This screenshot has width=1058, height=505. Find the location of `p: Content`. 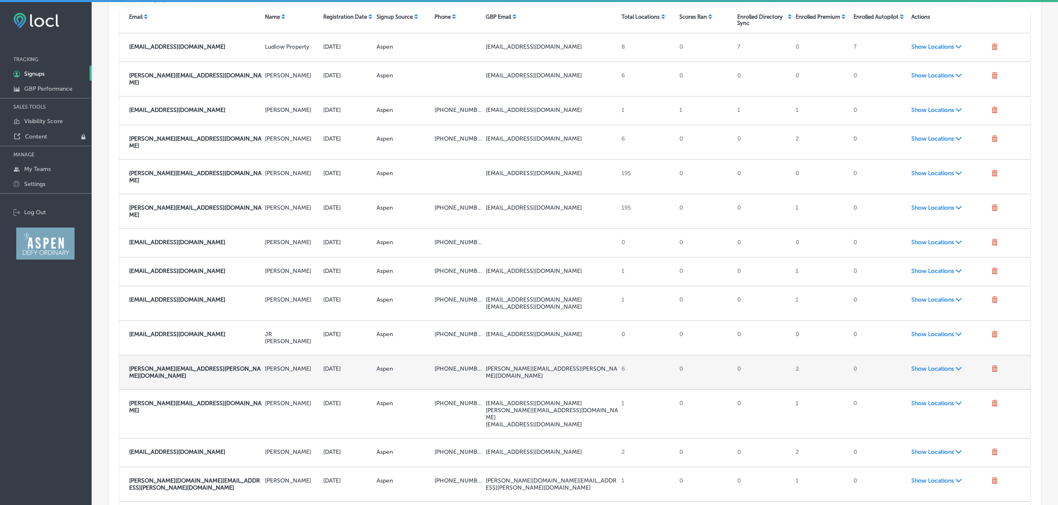

p: Content is located at coordinates (36, 137).